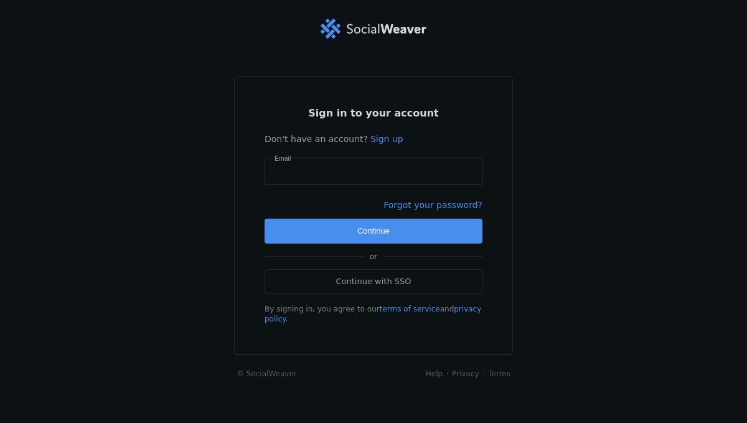 The width and height of the screenshot is (747, 423). Describe the element at coordinates (374, 231) in the screenshot. I see `span: Continue` at that location.